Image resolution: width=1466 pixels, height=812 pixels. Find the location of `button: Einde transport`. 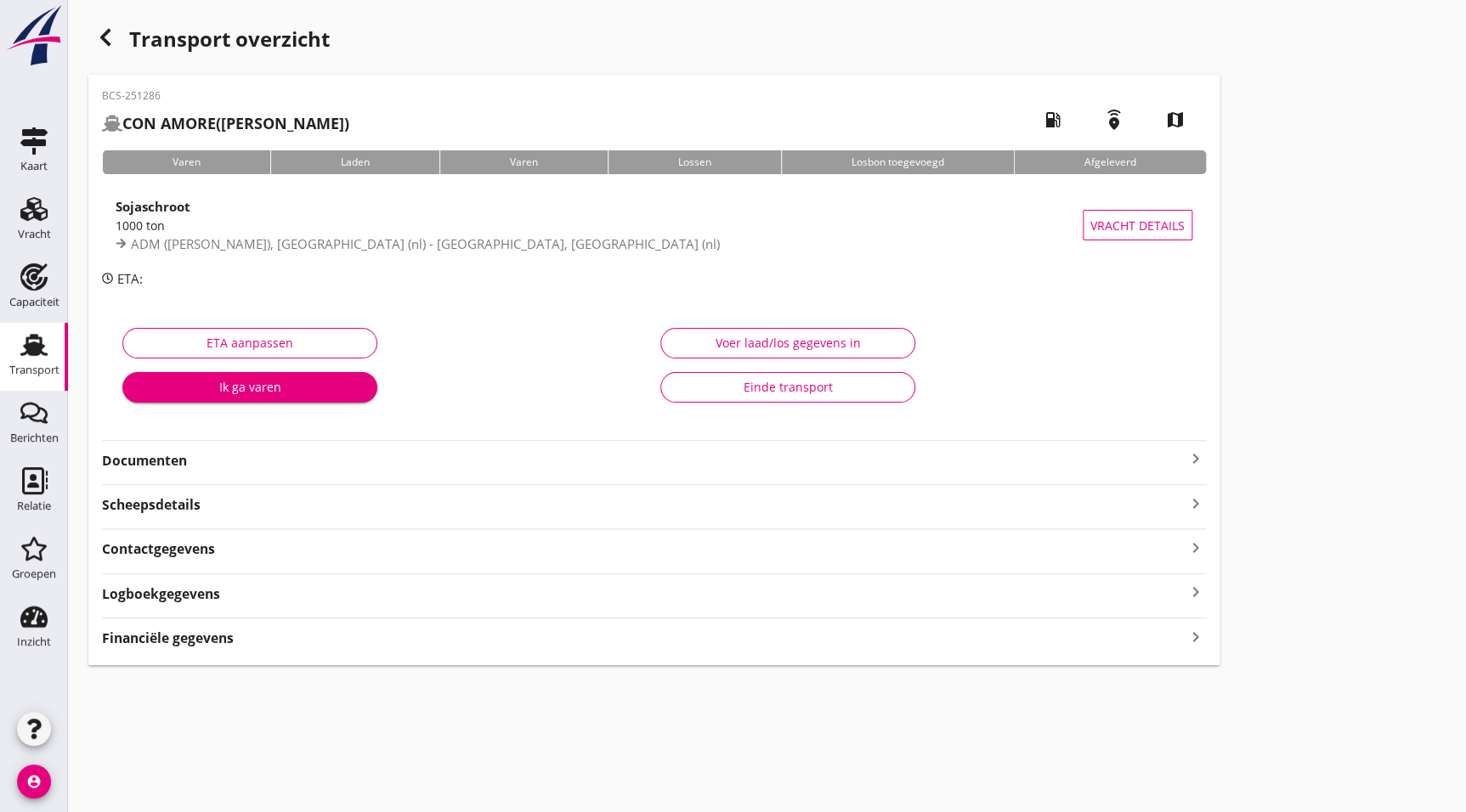

button: Einde transport is located at coordinates (788, 388).